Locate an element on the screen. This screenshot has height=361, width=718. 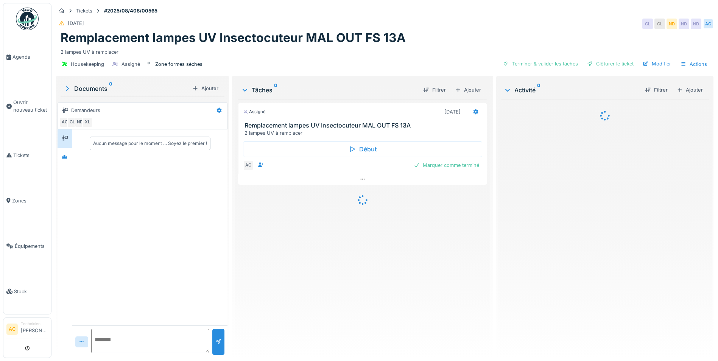
div: Clôturer le ticket is located at coordinates (610, 64).